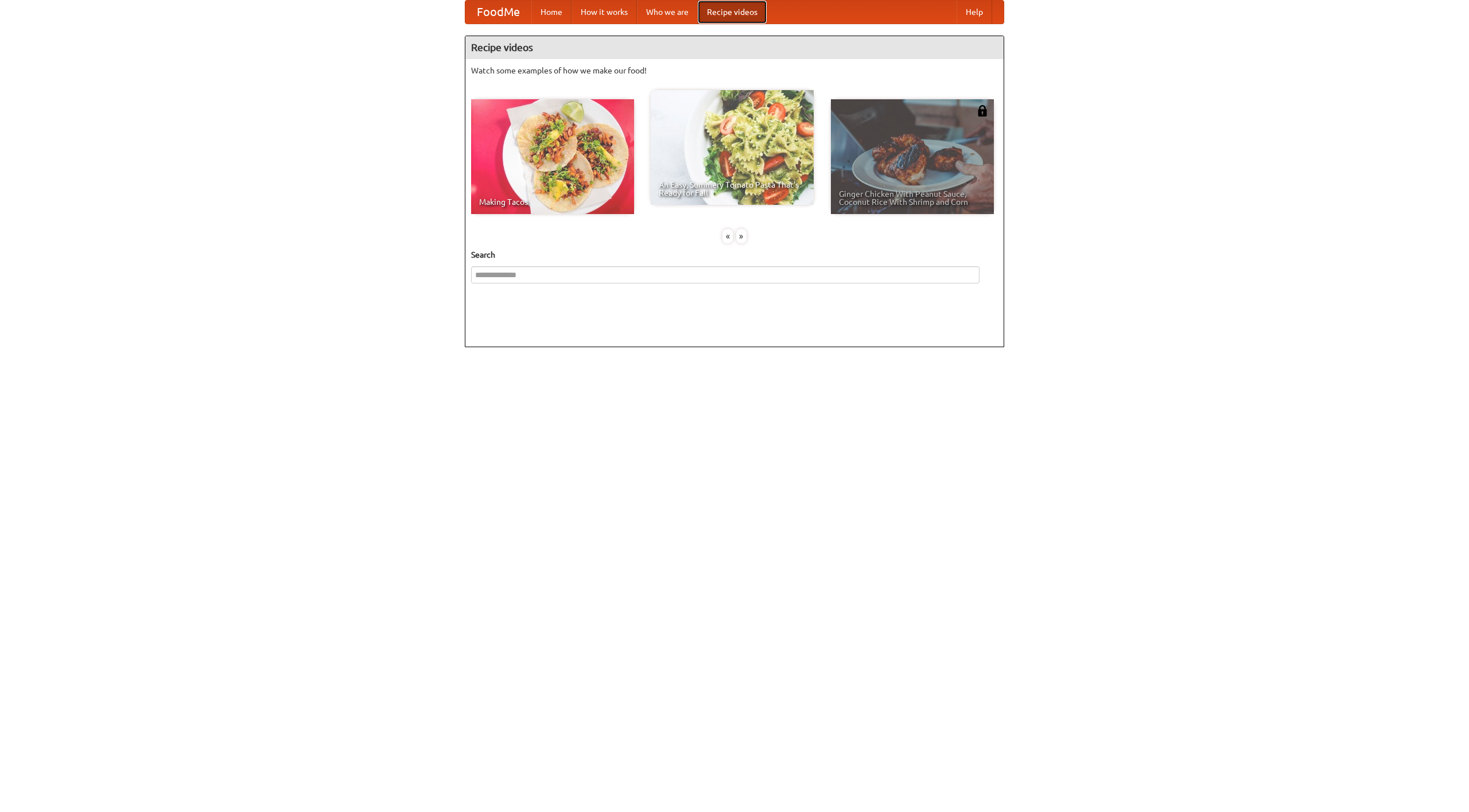 Image resolution: width=1469 pixels, height=812 pixels. What do you see at coordinates (553, 202) in the screenshot?
I see `span: Making Tacos` at bounding box center [553, 202].